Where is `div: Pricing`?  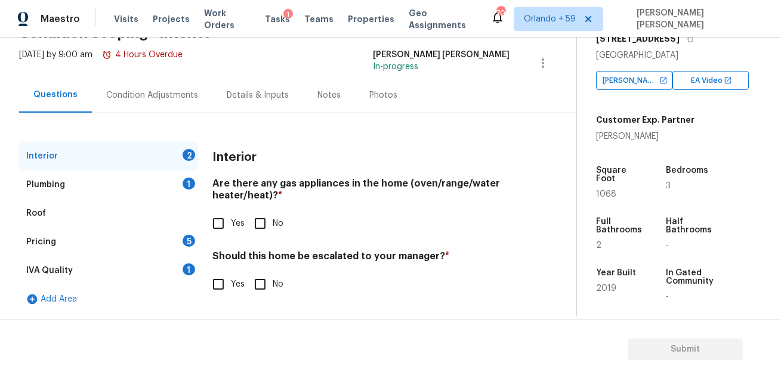 div: Pricing is located at coordinates (41, 242).